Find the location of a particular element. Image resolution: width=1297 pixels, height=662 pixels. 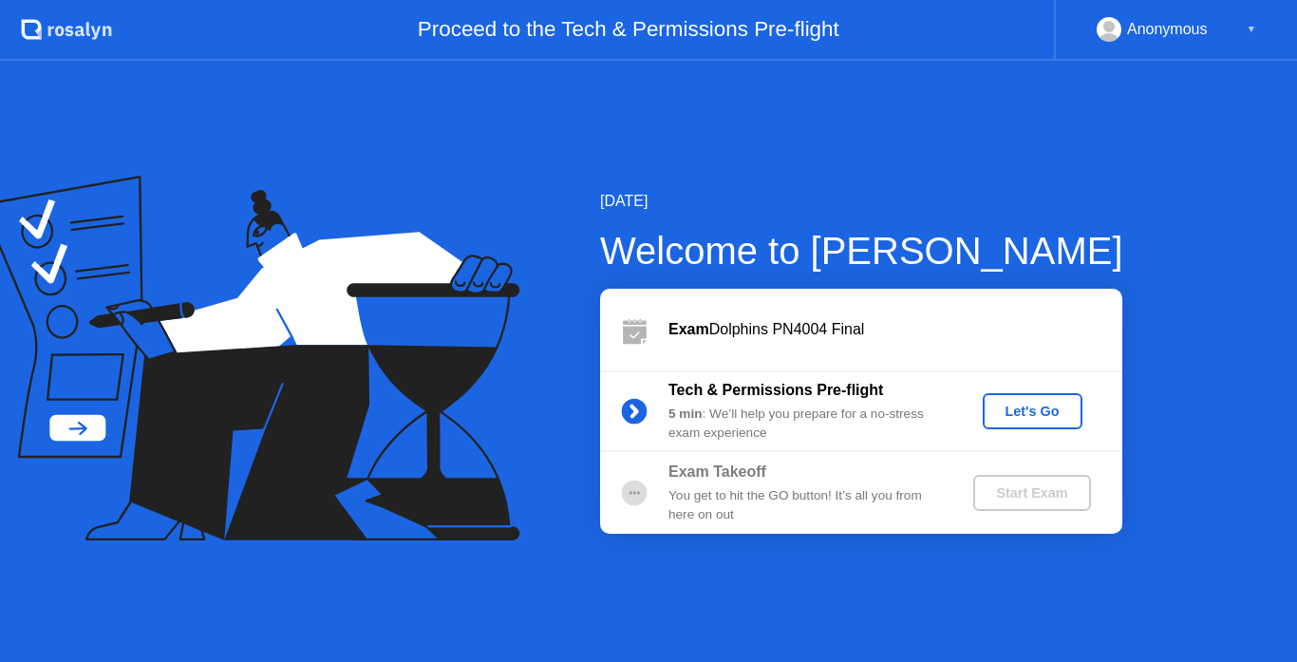

button: Let's Go is located at coordinates (1032, 411).